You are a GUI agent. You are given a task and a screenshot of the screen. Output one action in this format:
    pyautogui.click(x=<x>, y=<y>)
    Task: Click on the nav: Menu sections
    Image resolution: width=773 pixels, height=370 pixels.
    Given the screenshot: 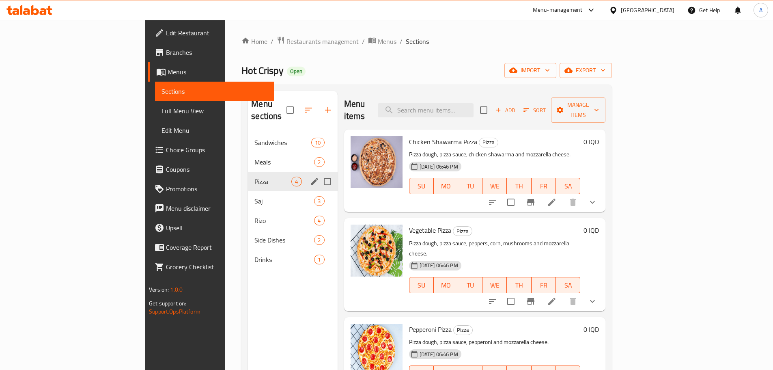 What is the action you would take?
    pyautogui.click(x=293, y=201)
    